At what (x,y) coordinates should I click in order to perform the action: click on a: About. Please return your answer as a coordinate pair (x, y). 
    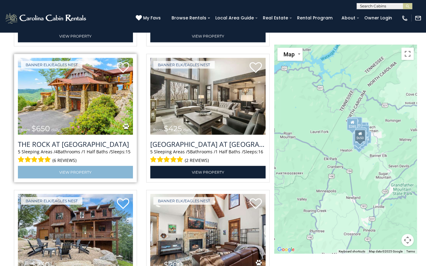
    Looking at the image, I should click on (348, 18).